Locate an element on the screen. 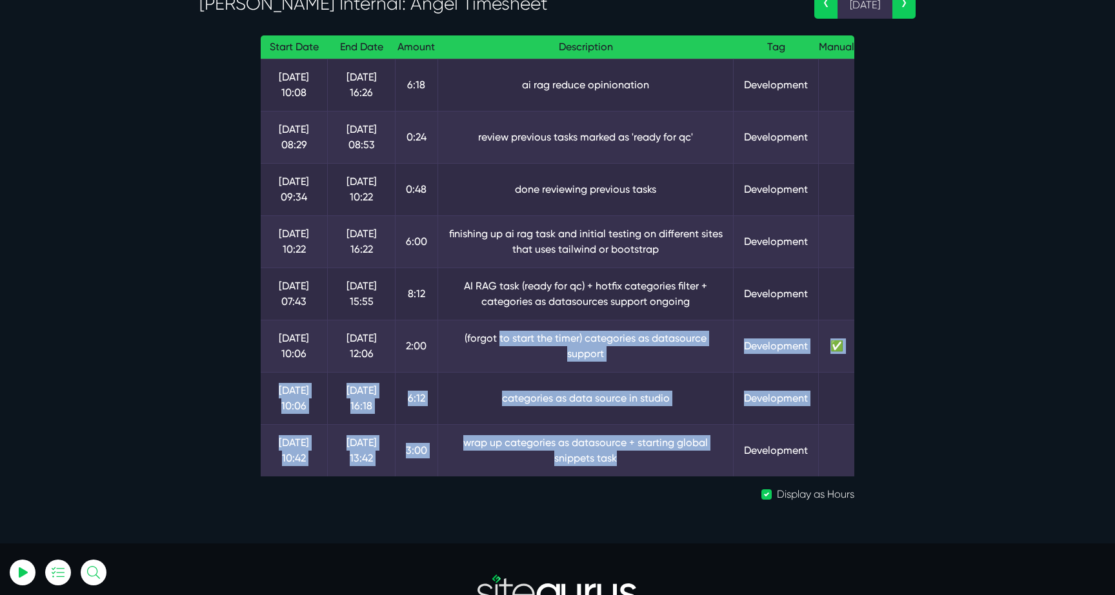 This screenshot has width=1115, height=595. td: (forgot to start the timer) categories as datasource support is located at coordinates (585, 346).